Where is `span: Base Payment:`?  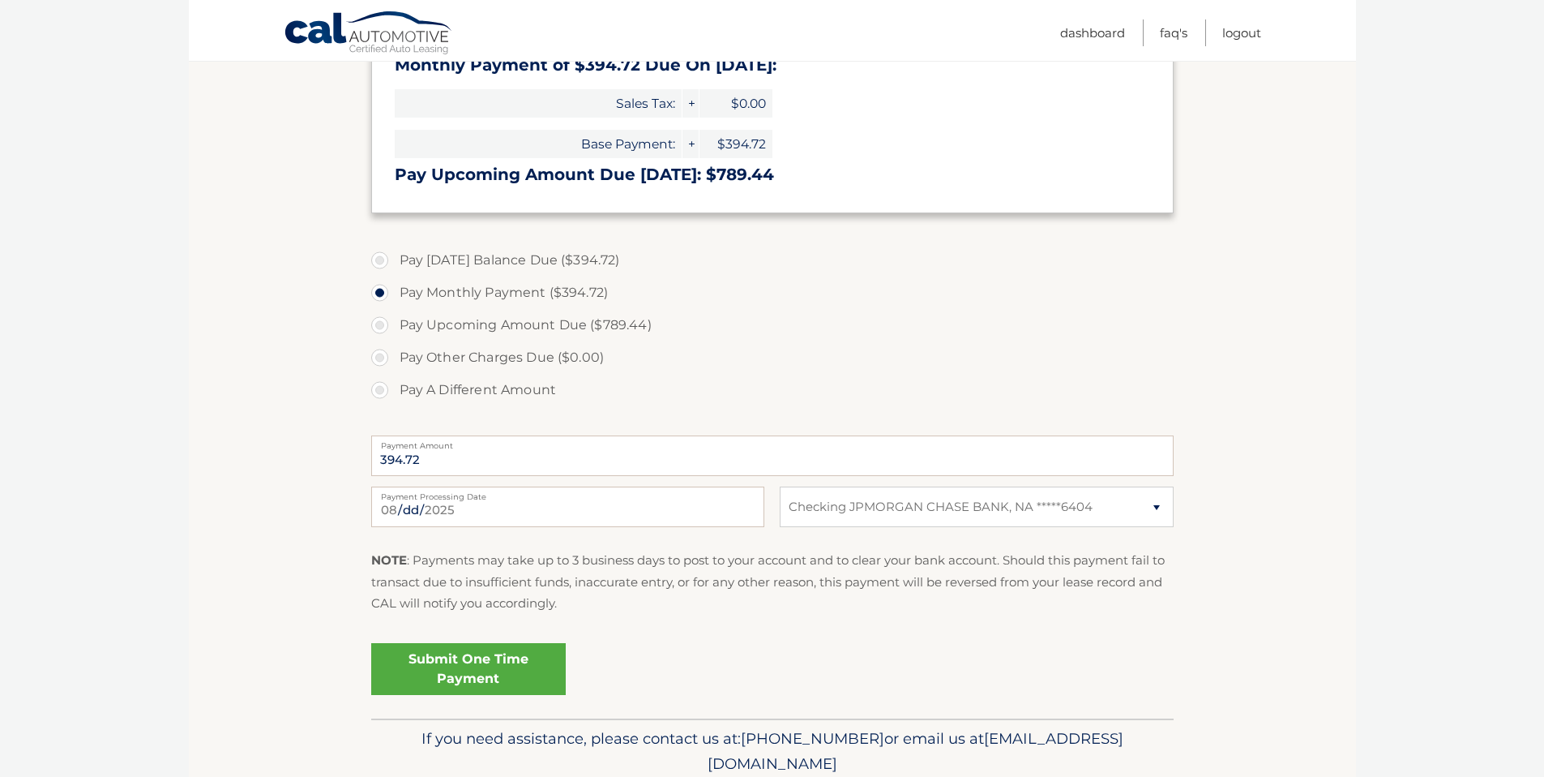 span: Base Payment: is located at coordinates (538, 143).